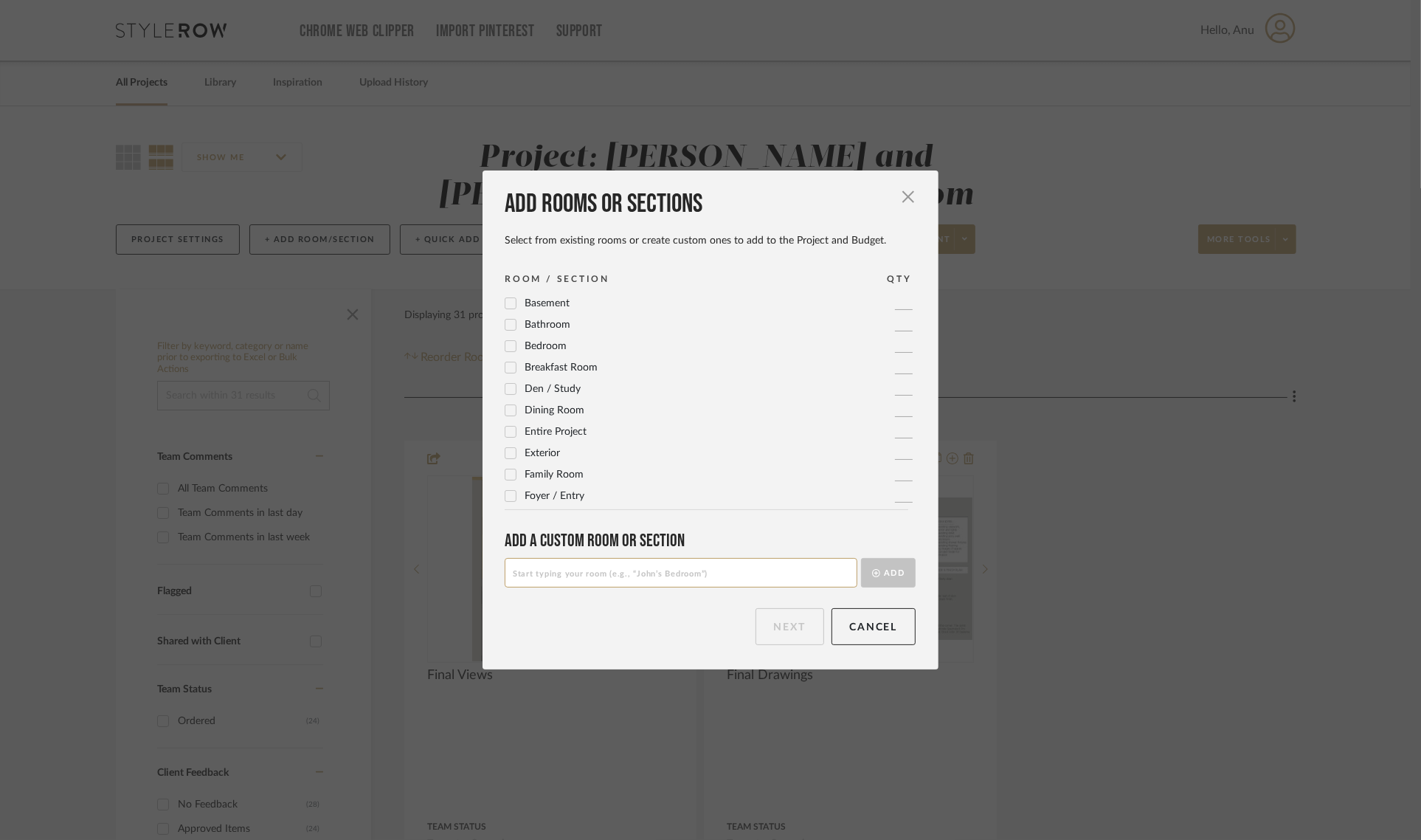 The image size is (1421, 840). Describe the element at coordinates (547, 303) in the screenshot. I see `span: Basement` at that location.